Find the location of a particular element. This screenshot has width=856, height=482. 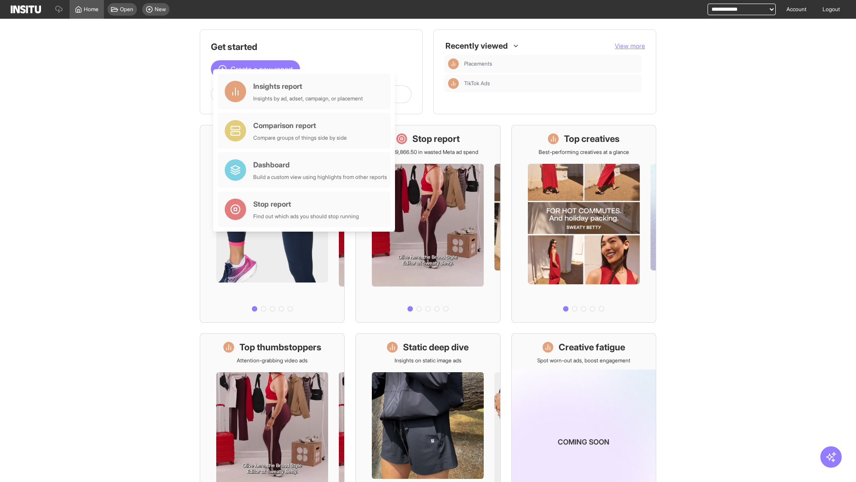

button: View more is located at coordinates (630, 46).